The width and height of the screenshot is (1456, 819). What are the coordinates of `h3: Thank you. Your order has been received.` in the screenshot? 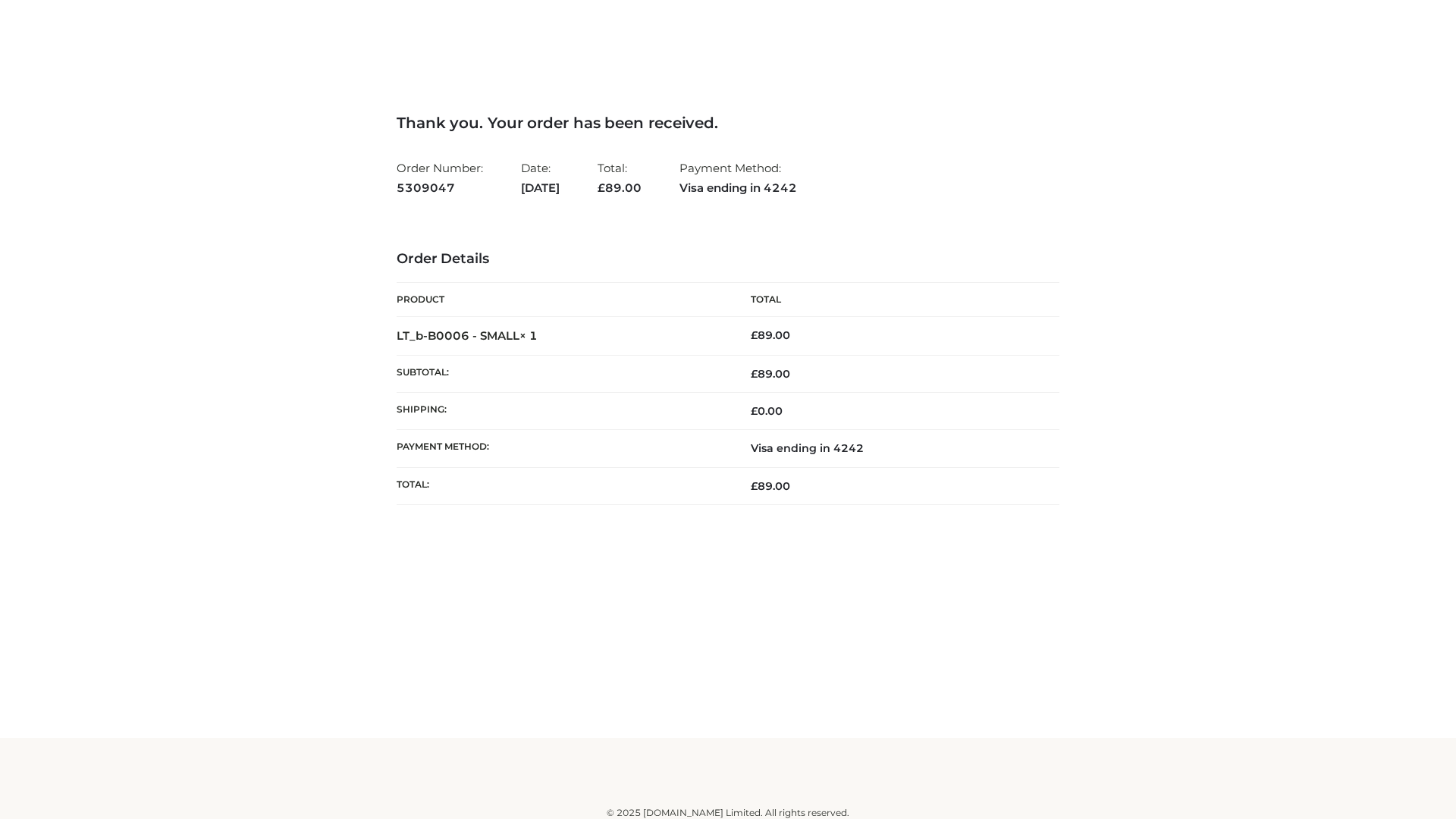 It's located at (728, 122).